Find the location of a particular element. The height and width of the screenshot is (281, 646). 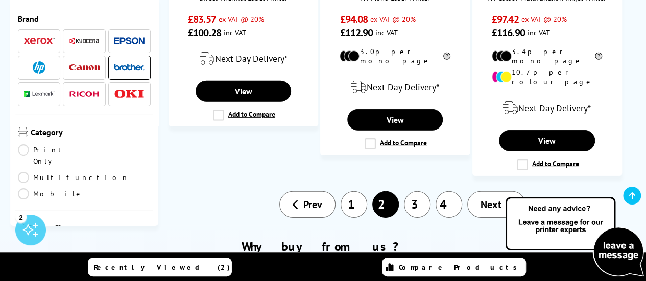

a: Prev is located at coordinates (307, 205).